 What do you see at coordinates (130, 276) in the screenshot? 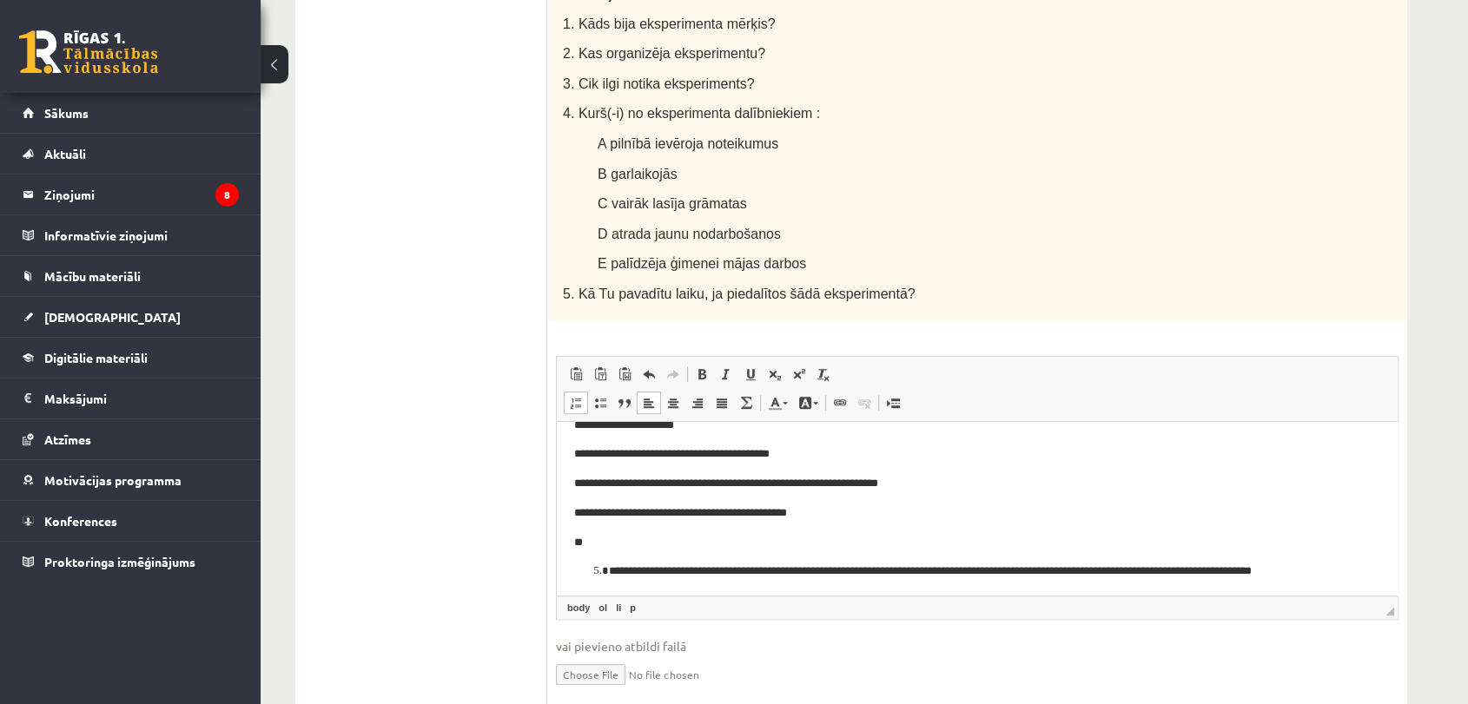
I see `a: Mācību materiāli` at bounding box center [130, 276].